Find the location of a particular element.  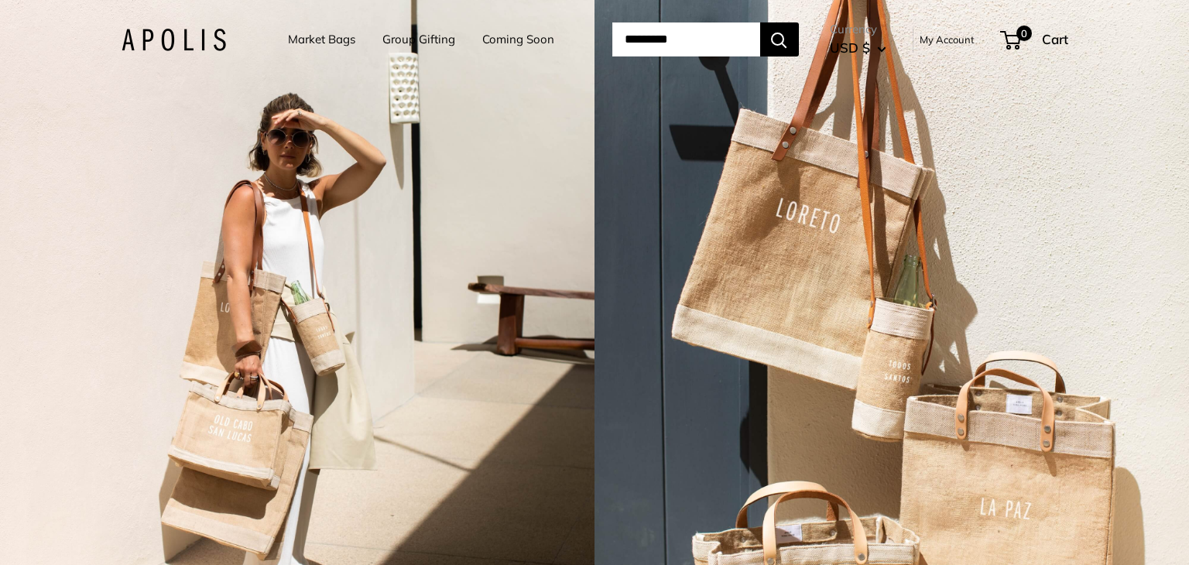

a: Group Gifting is located at coordinates (419, 39).